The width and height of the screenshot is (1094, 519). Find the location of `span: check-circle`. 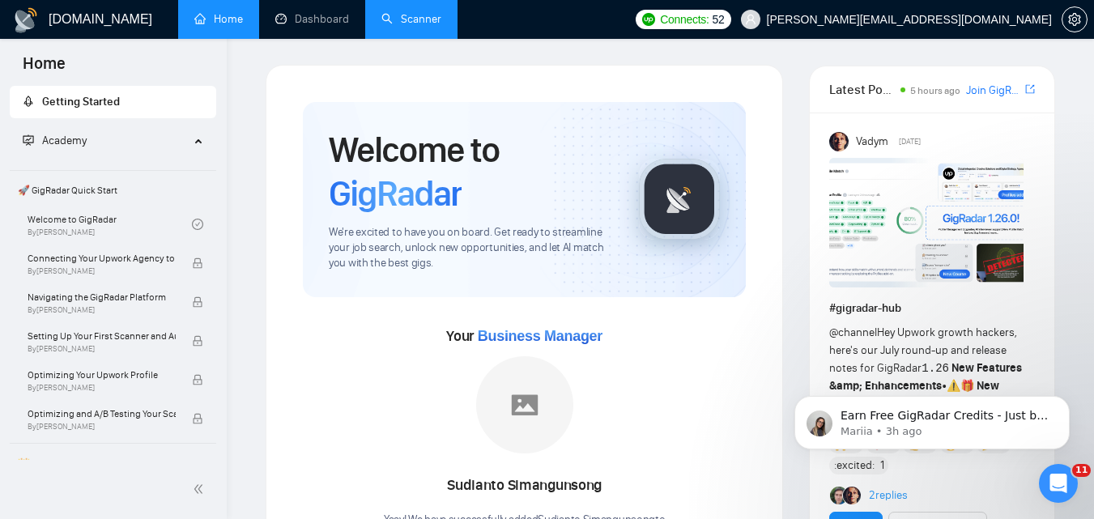

span: check-circle is located at coordinates (198, 224).